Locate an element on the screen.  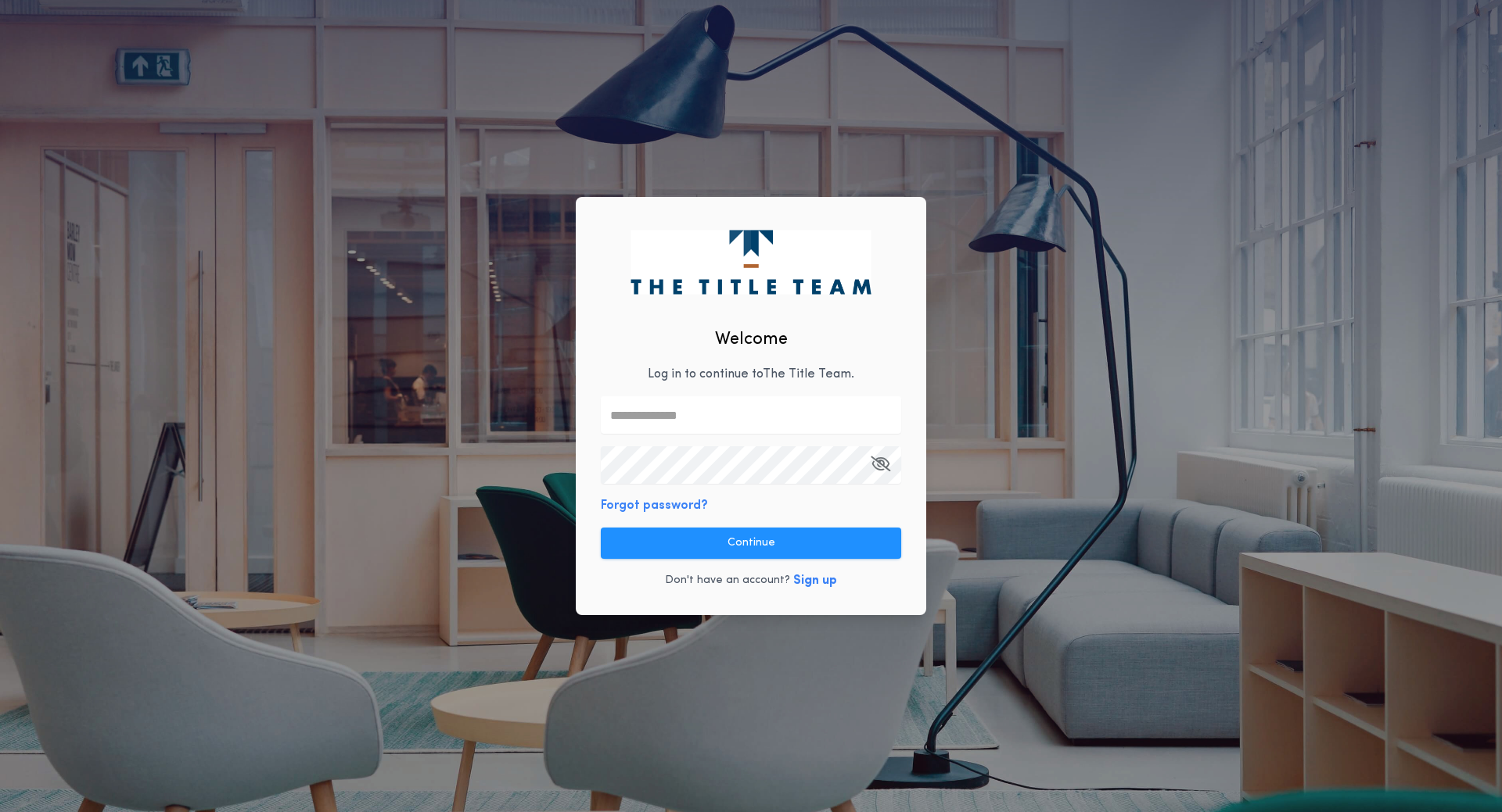
p: Log in to continue to The Title Team . is located at coordinates (751, 374).